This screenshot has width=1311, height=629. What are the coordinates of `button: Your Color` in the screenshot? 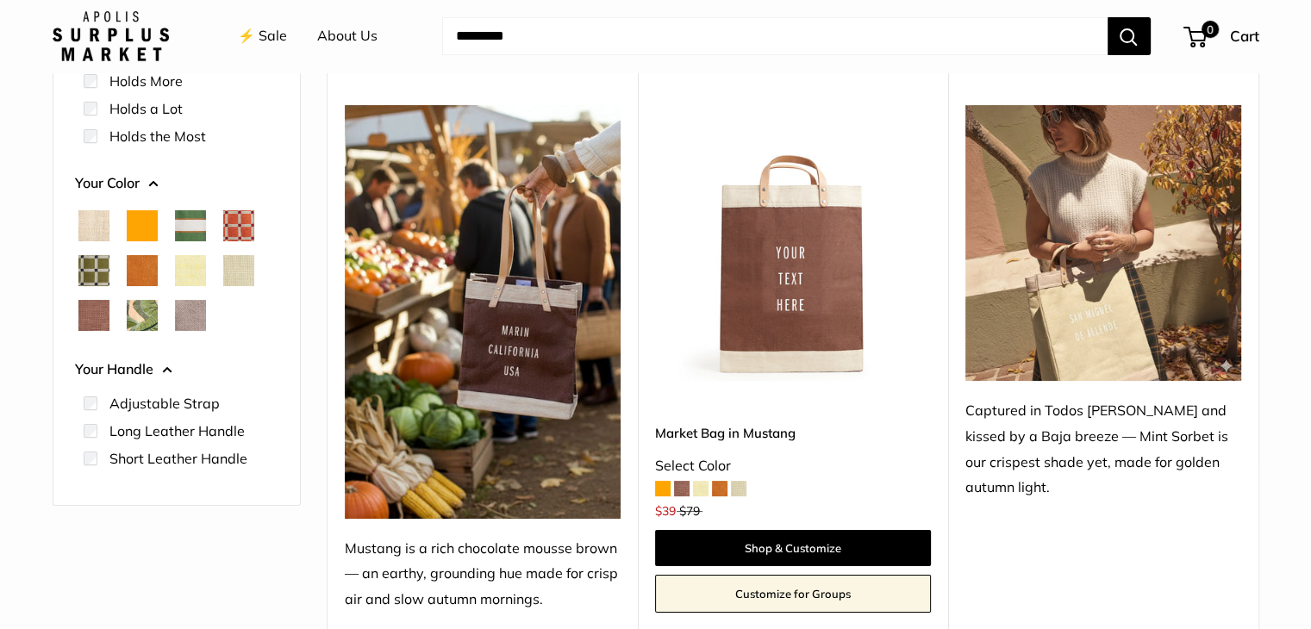 It's located at (177, 184).